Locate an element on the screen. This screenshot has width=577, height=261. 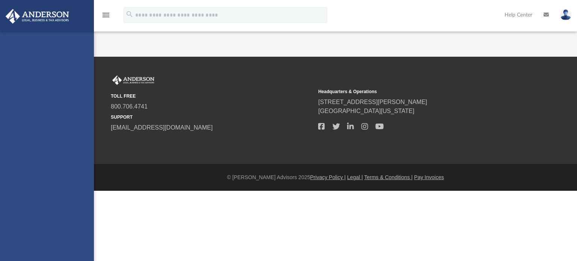
small: Headquarters & Operations is located at coordinates (419, 92).